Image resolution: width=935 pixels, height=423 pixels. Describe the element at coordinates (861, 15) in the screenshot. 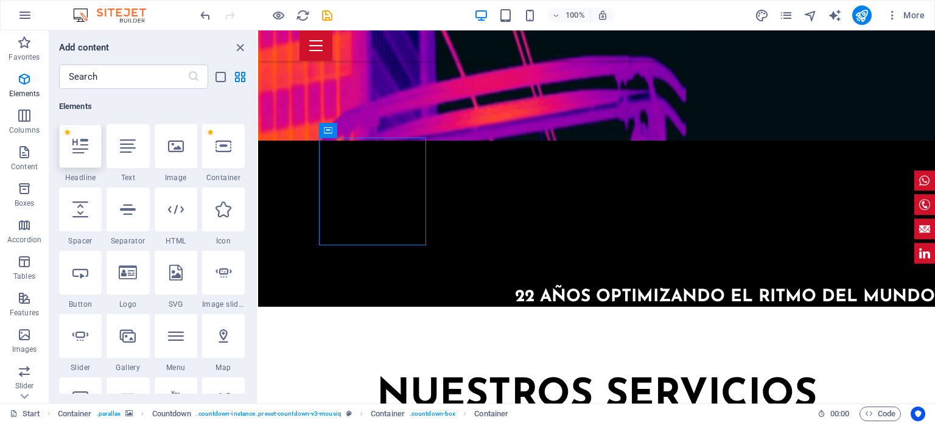

I see `i: Publish` at that location.